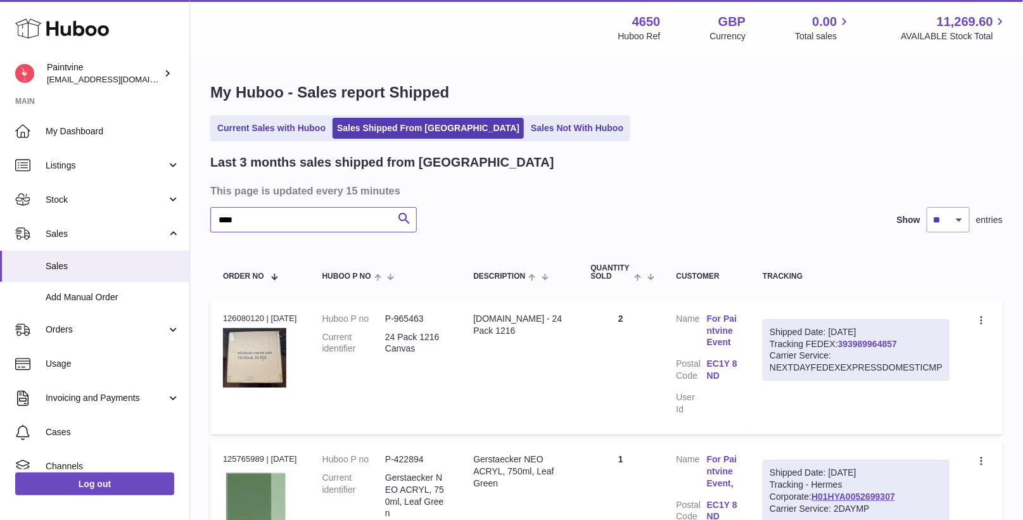 Image resolution: width=1023 pixels, height=520 pixels. I want to click on span: Add Manual Order, so click(113, 297).